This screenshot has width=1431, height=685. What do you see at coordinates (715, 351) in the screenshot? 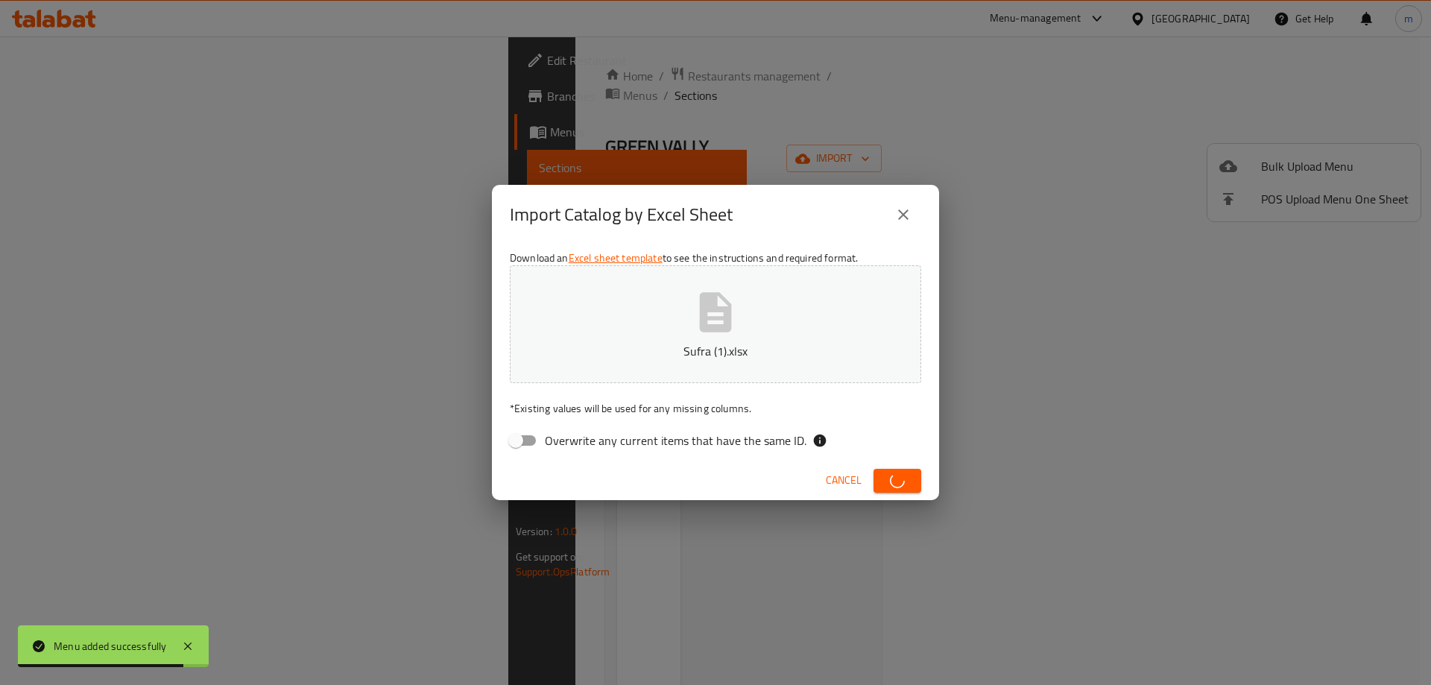
I see `p: Sufra (1).xlsx` at bounding box center [715, 351].